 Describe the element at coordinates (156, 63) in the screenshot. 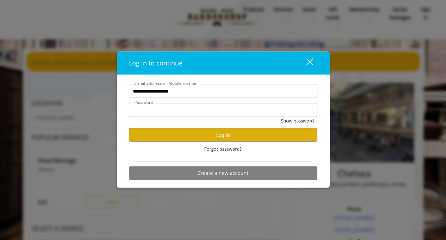

I see `span: Log in to continue` at that location.